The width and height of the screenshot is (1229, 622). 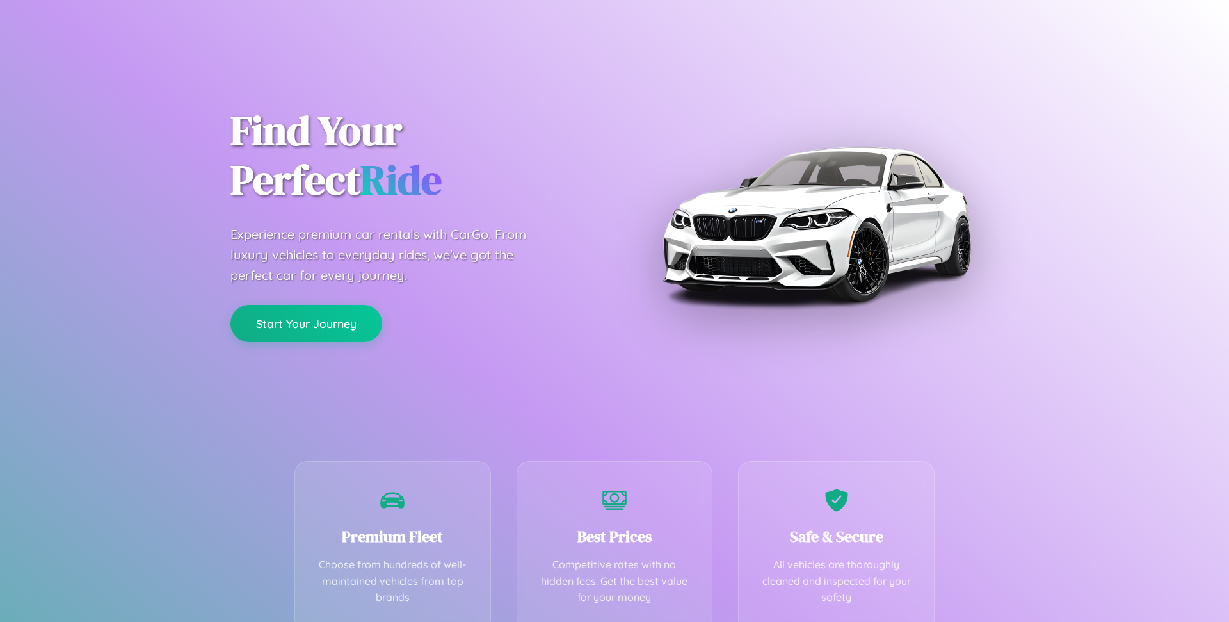 What do you see at coordinates (615, 536) in the screenshot?
I see `h3: Best Prices` at bounding box center [615, 536].